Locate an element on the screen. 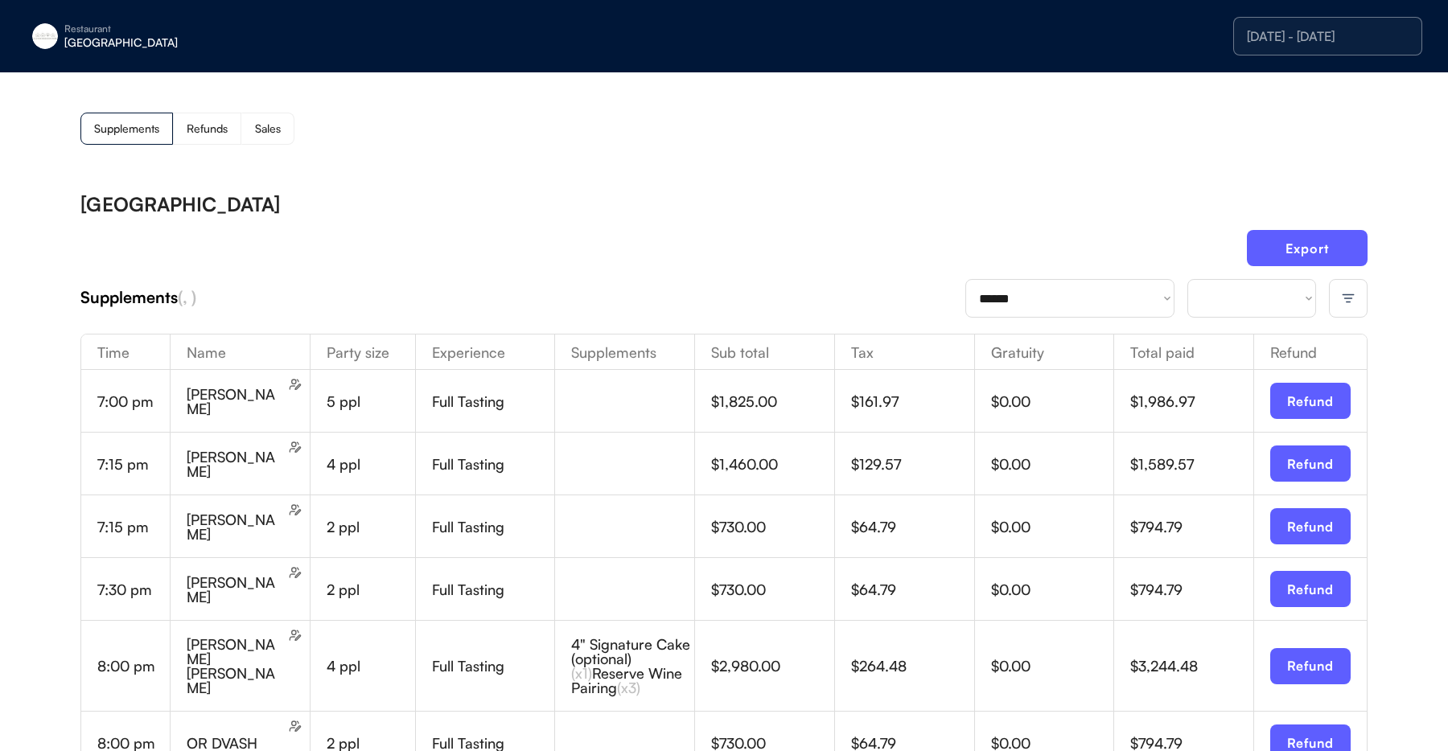 This screenshot has height=751, width=1448. img: eleven-madison-park-new-york-ny-logo-1.jpg is located at coordinates (45, 36).